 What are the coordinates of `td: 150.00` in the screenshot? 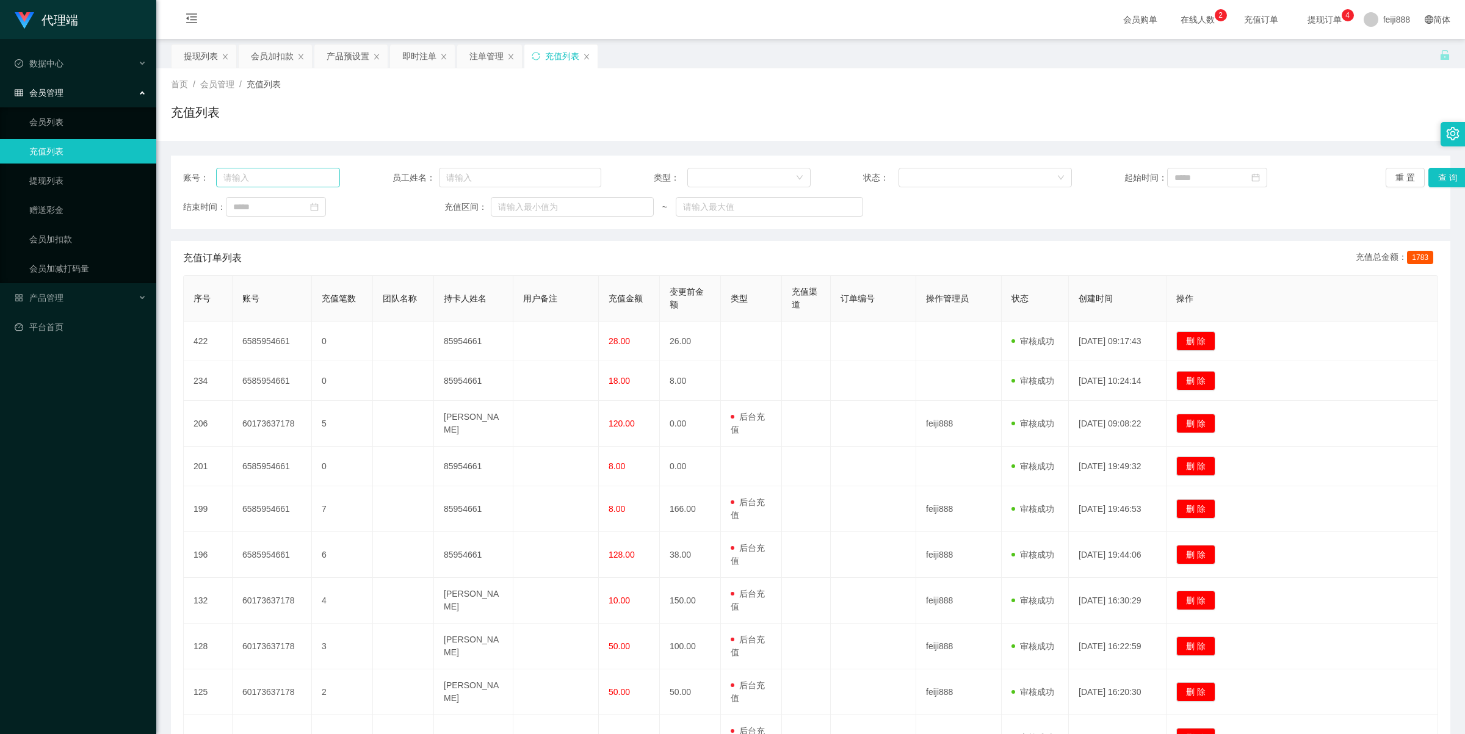 It's located at (690, 601).